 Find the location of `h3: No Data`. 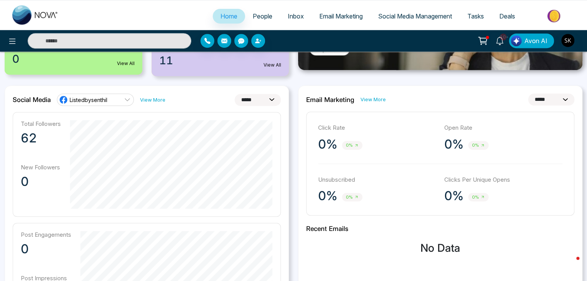

h3: No Data is located at coordinates (440, 248).